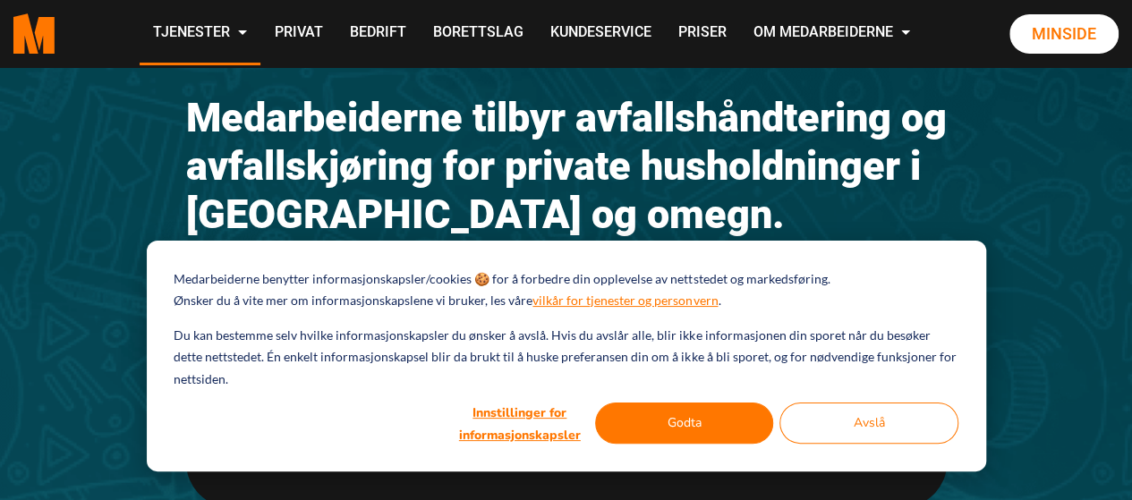 This screenshot has height=500, width=1132. What do you see at coordinates (477, 33) in the screenshot?
I see `a: Borettslag` at bounding box center [477, 33].